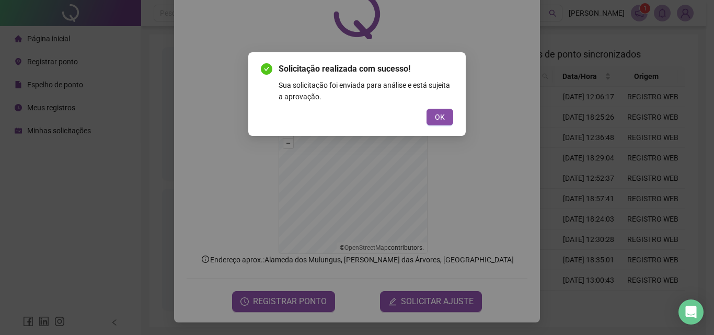 The width and height of the screenshot is (714, 335). What do you see at coordinates (440, 117) in the screenshot?
I see `span: OK` at bounding box center [440, 117].